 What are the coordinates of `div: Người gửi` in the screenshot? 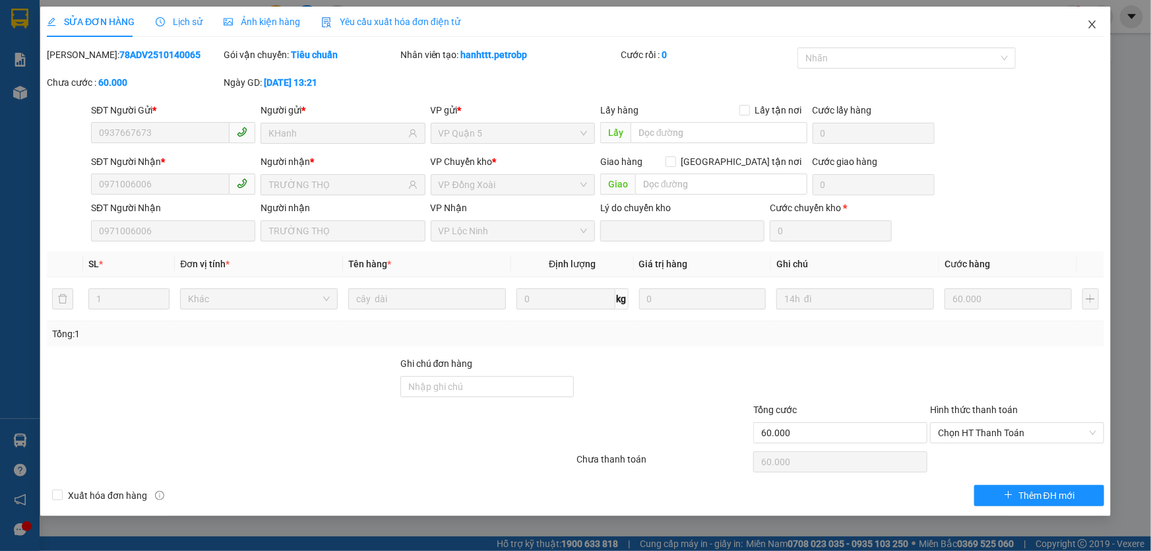 It's located at (342, 110).